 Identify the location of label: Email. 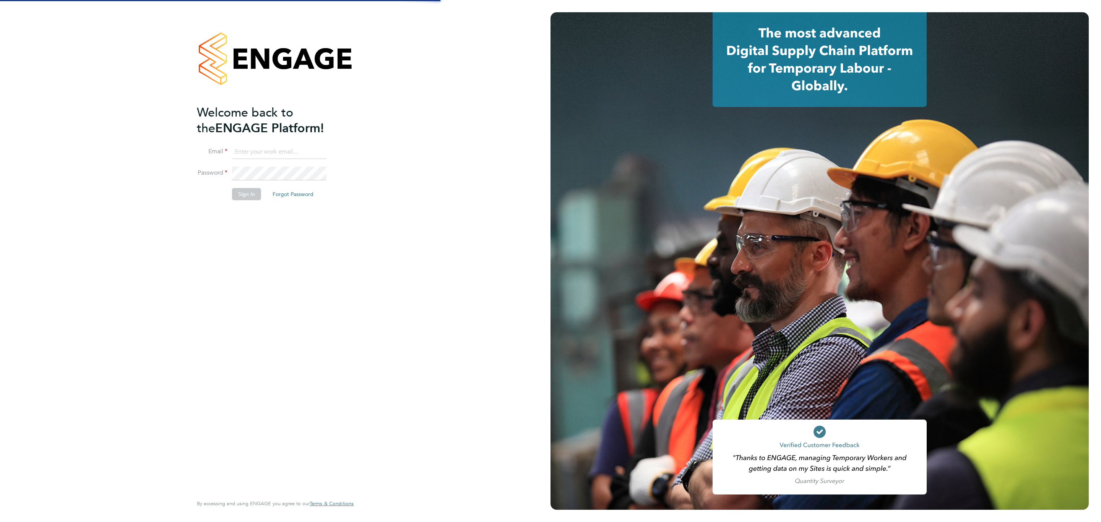
(212, 151).